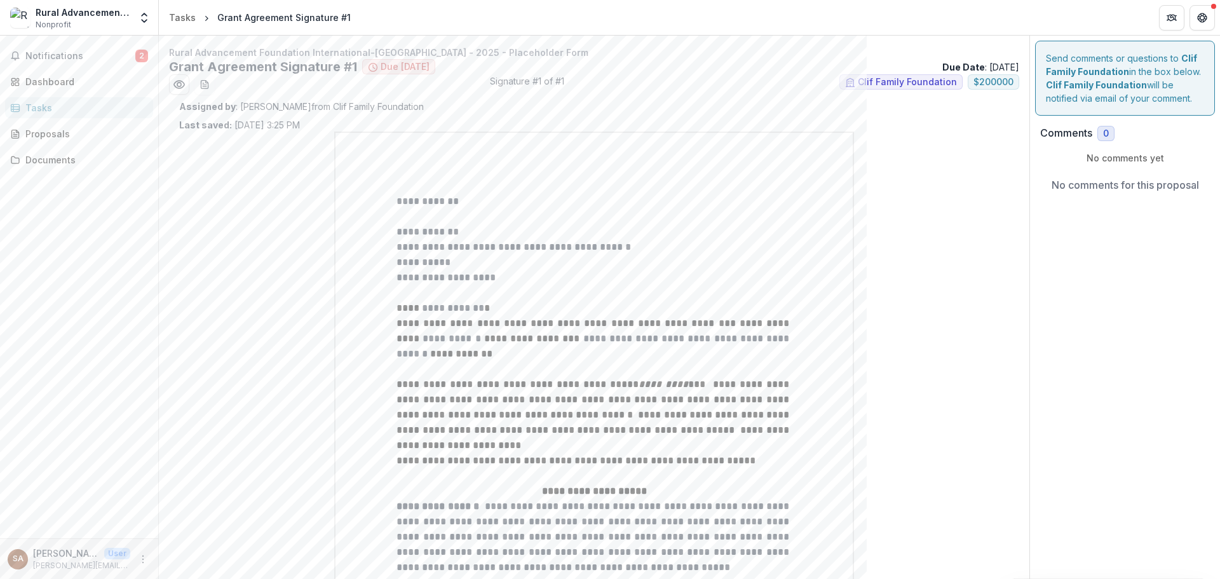 This screenshot has width=1220, height=579. I want to click on button: download-word-button, so click(205, 85).